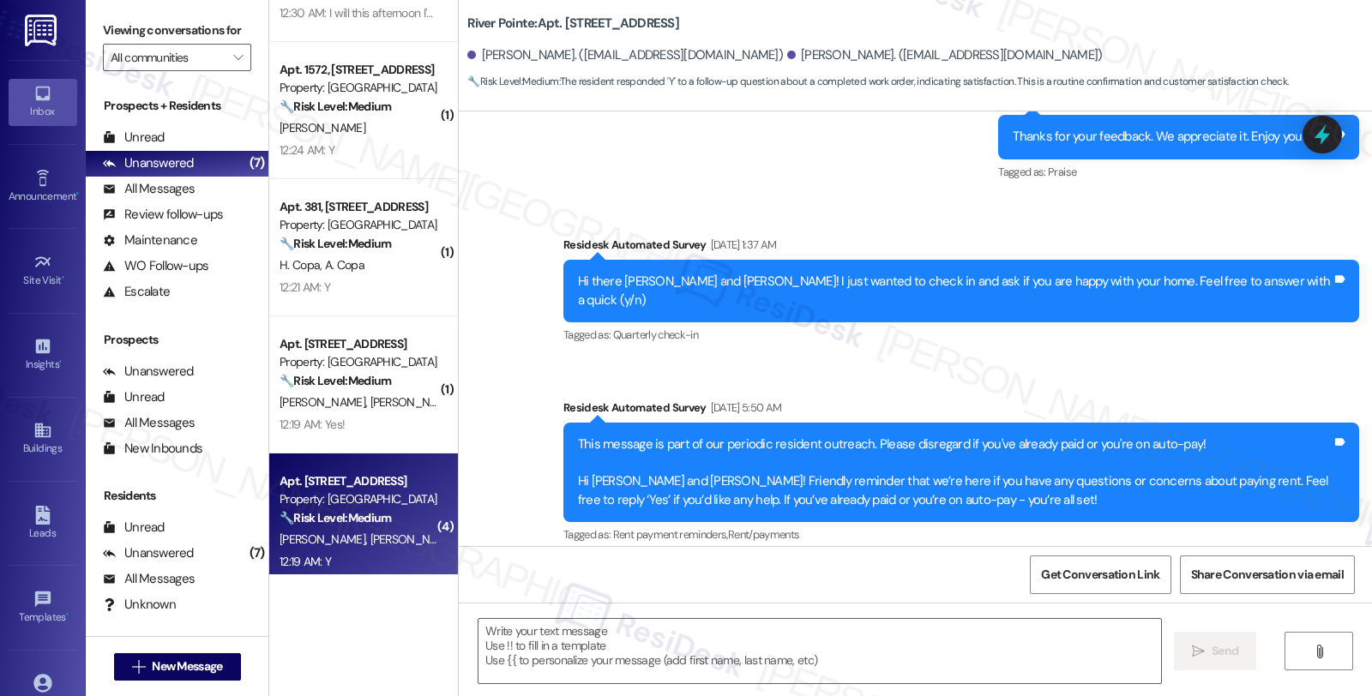 This screenshot has height=696, width=1372. What do you see at coordinates (150, 240) in the screenshot?
I see `div: Maintenance` at bounding box center [150, 240].